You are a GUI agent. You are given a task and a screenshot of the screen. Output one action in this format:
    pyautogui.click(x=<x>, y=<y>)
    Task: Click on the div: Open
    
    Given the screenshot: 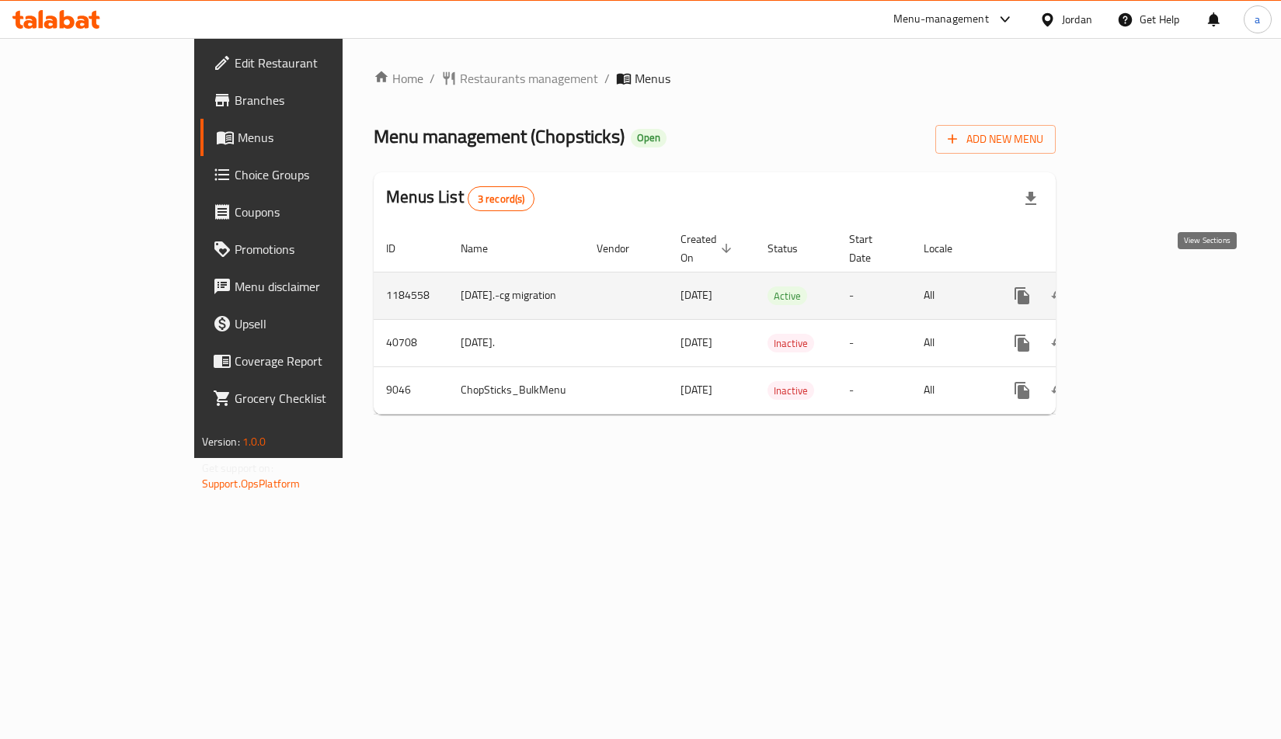 What is the action you would take?
    pyautogui.click(x=649, y=138)
    